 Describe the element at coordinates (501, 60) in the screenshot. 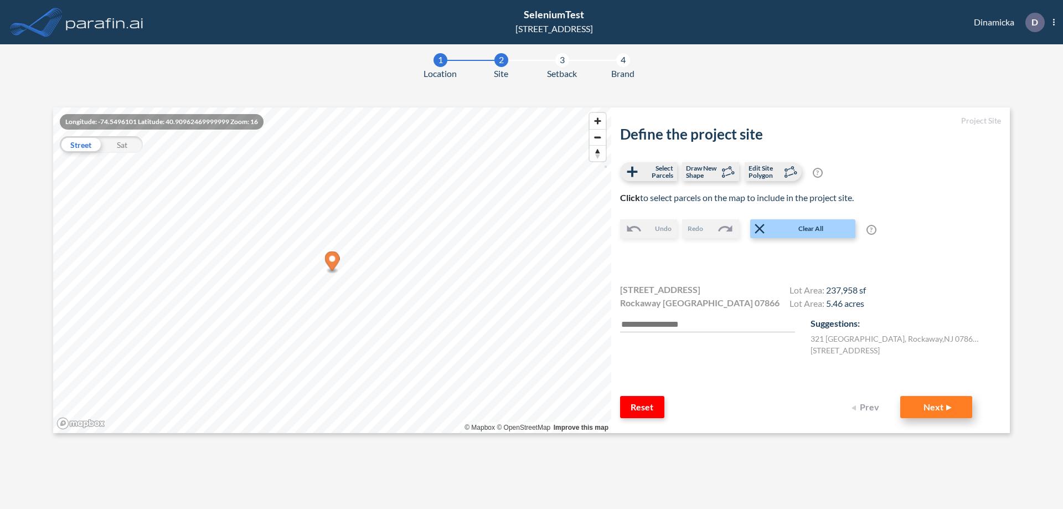

I see `div: 2` at that location.